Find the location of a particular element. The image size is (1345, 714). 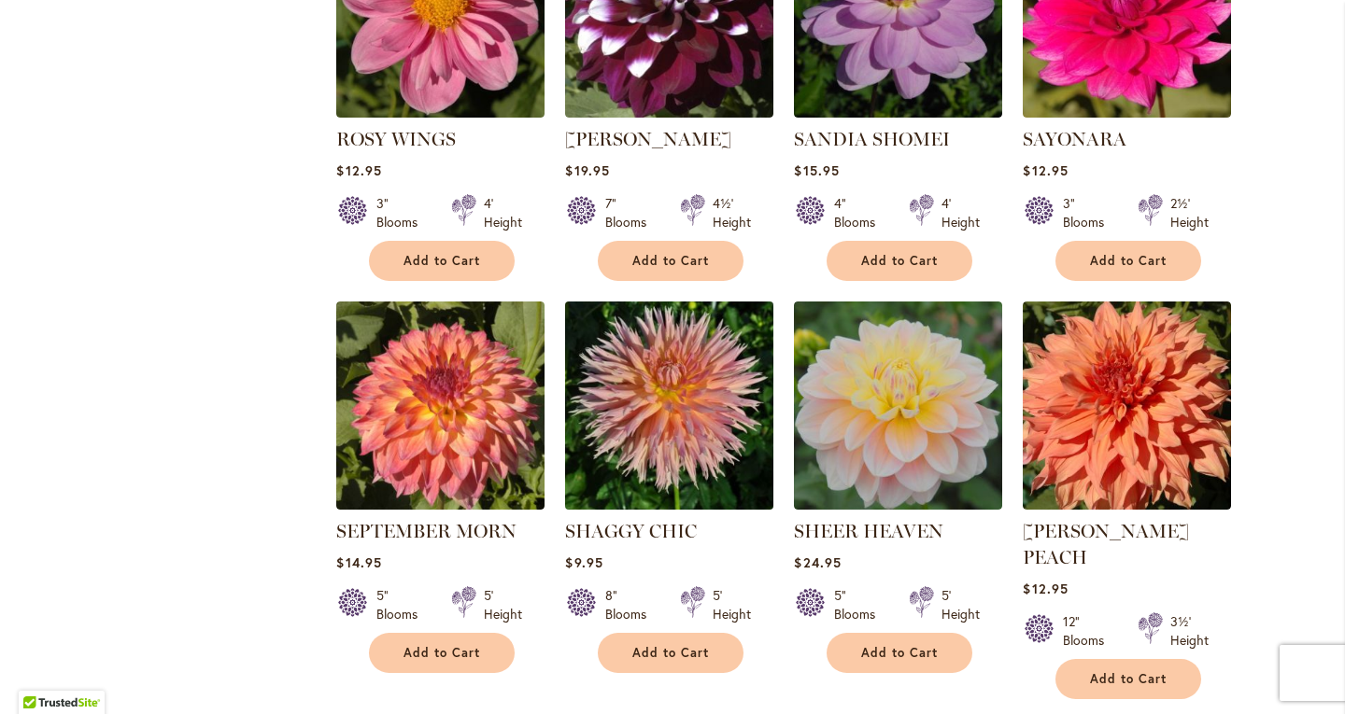

a: Ryan C is located at coordinates (669, 112).